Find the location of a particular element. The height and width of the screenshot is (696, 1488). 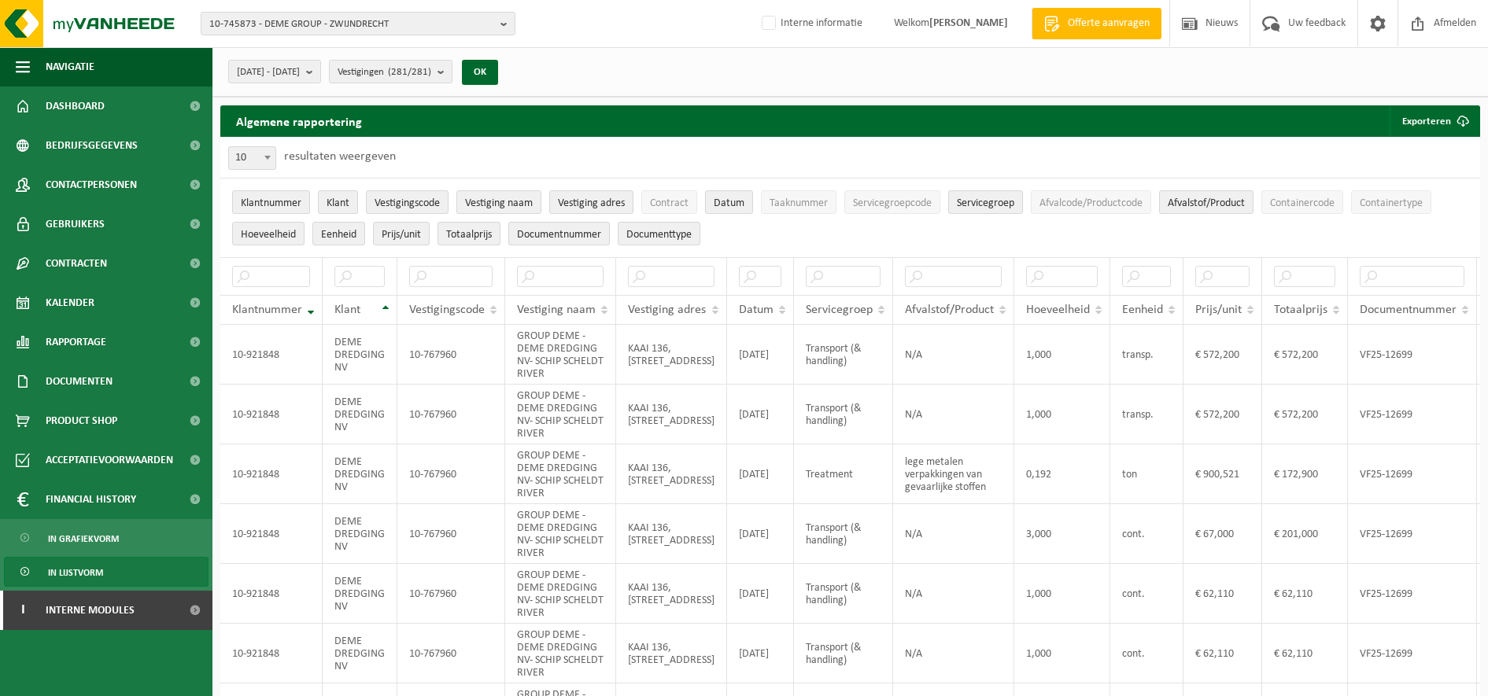

td: 3,000 is located at coordinates (1062, 534).